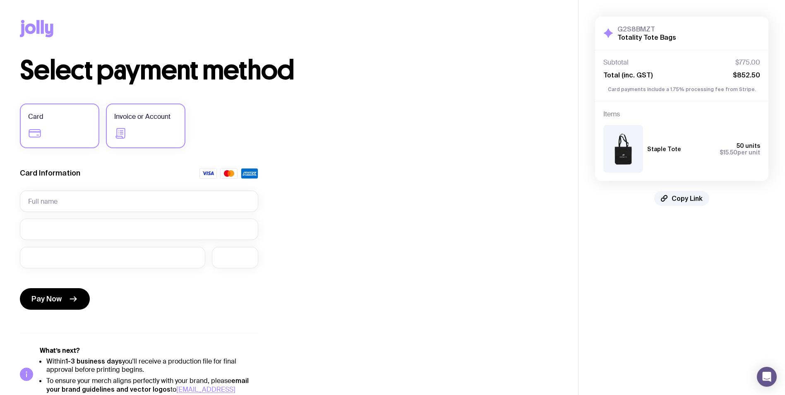  I want to click on span: Total (inc. GST), so click(628, 75).